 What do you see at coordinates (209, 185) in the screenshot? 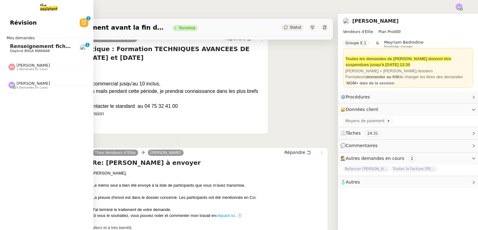
I see `div: Le mémo seul a bien été envoyé à la liste de participants que vous m'avez transmise.` at bounding box center [209, 185].